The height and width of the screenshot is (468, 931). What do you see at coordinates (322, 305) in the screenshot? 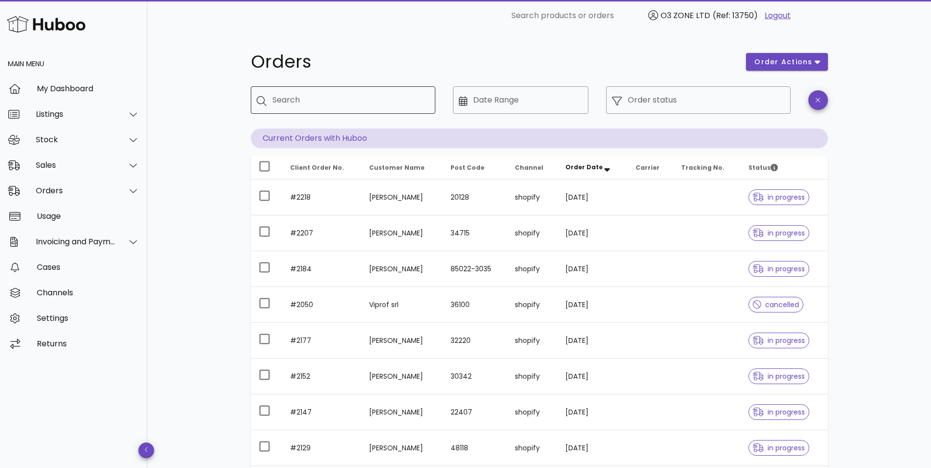
I see `td: #2050` at bounding box center [322, 305].